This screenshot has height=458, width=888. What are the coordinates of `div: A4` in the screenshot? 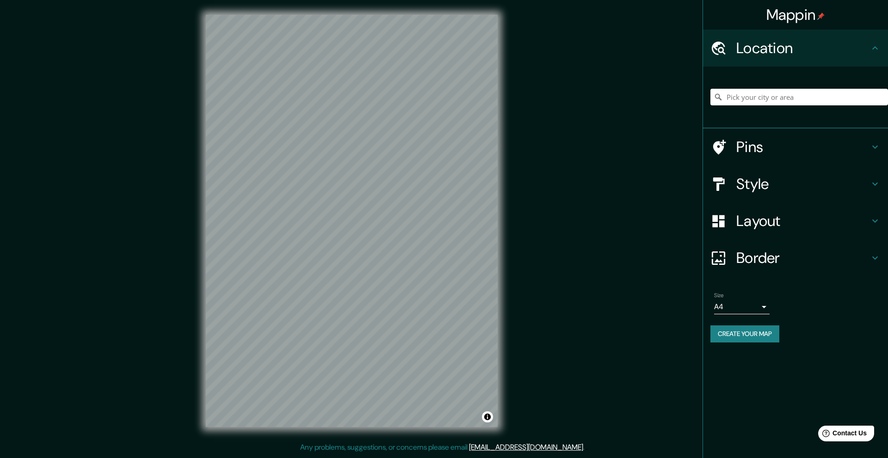 It's located at (741, 307).